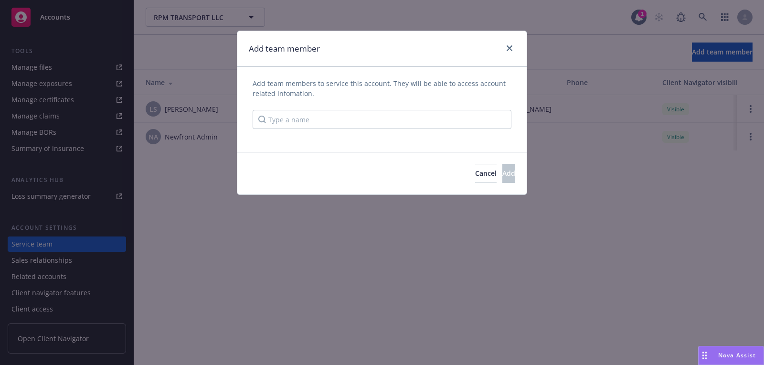 This screenshot has width=764, height=365. What do you see at coordinates (486, 173) in the screenshot?
I see `span: Cancel` at bounding box center [486, 173].